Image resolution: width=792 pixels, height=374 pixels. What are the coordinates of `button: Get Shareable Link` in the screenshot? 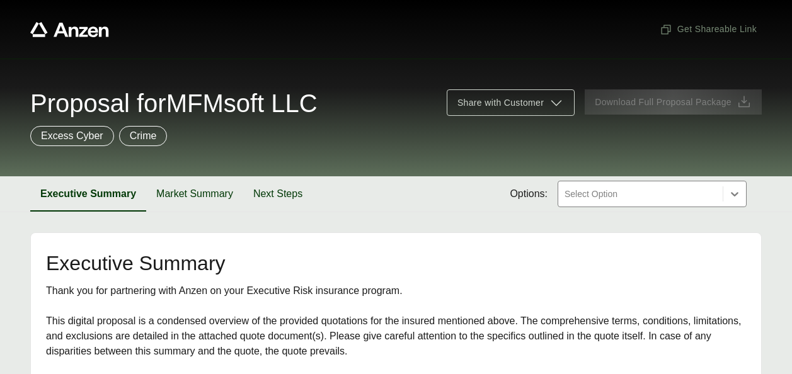 It's located at (709, 29).